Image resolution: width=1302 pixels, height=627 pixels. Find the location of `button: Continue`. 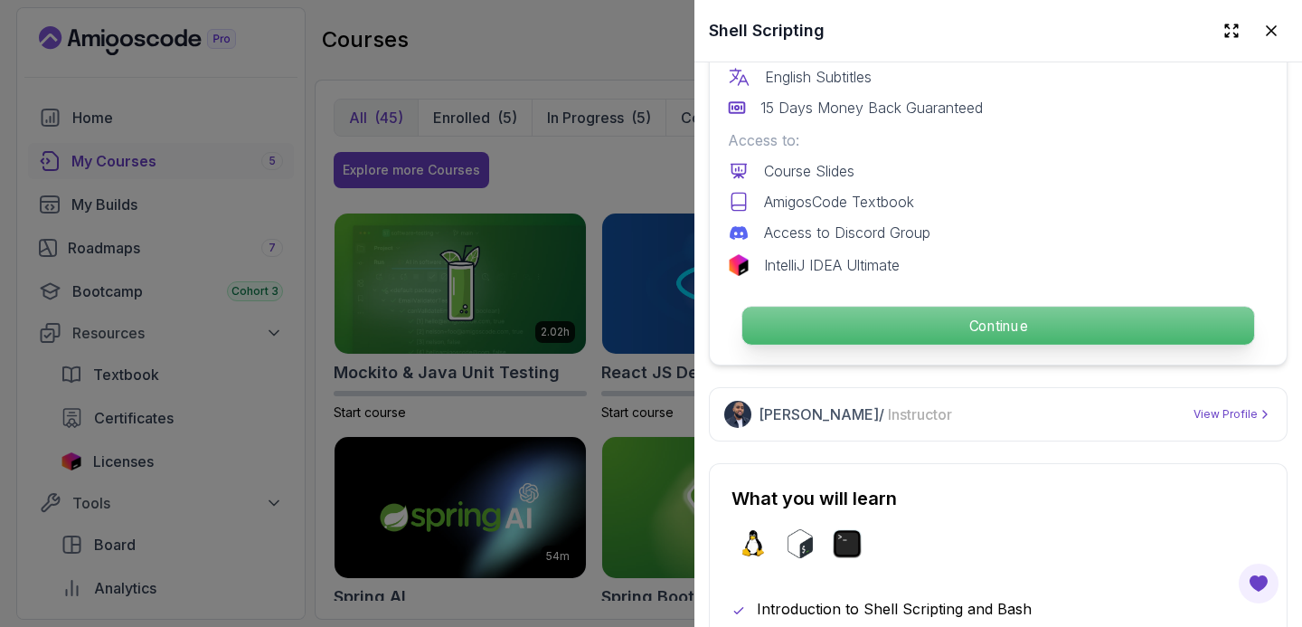

button: Continue is located at coordinates (998, 326).